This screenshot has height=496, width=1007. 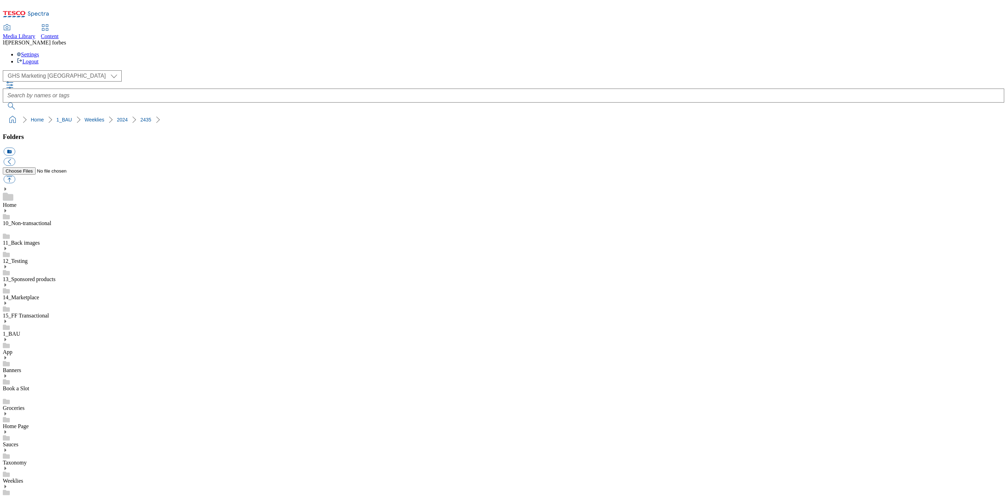 What do you see at coordinates (16, 426) in the screenshot?
I see `a: Home Page` at bounding box center [16, 426].